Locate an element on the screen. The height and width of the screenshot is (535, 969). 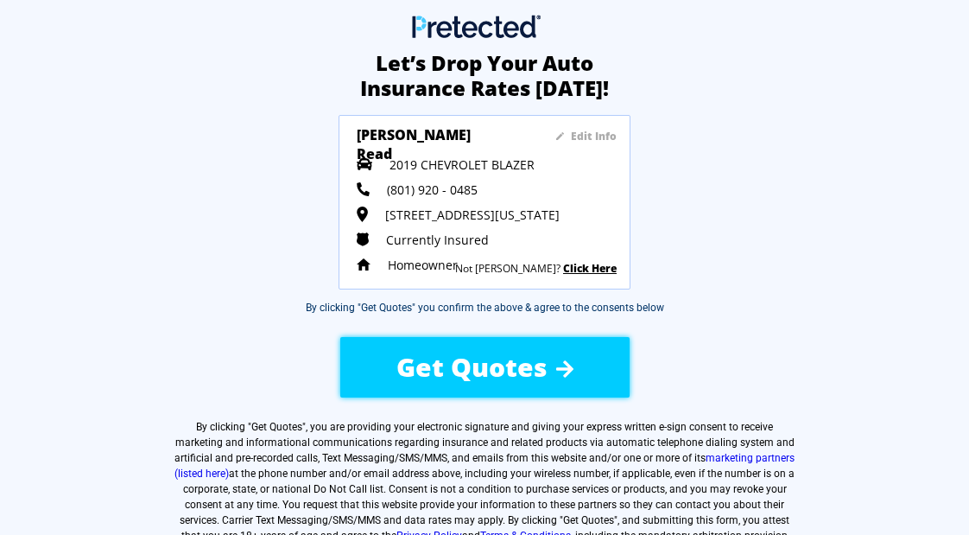
div: By clicking "Get Quotes" you confirm the above & agree to the consents below is located at coordinates (485, 308).